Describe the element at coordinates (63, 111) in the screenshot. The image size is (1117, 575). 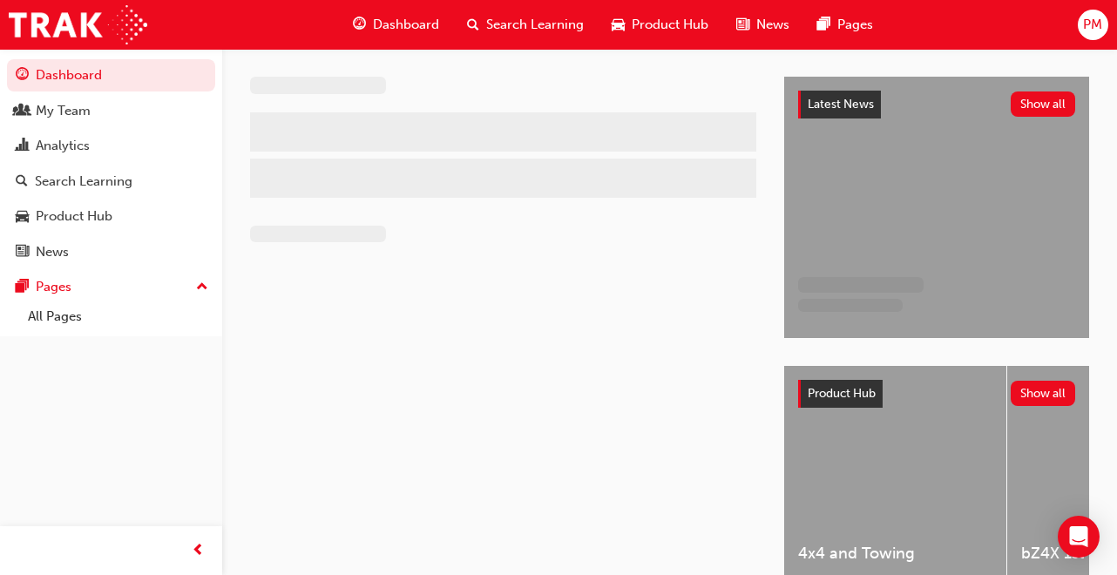
I see `div: My Team` at that location.